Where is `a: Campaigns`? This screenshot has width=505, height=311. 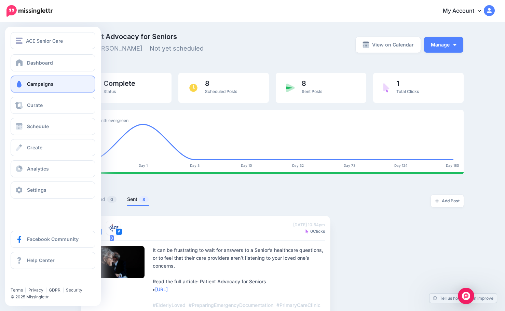 a: Campaigns is located at coordinates (53, 84).